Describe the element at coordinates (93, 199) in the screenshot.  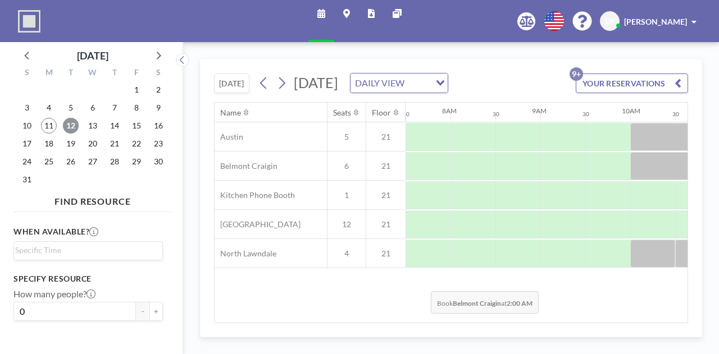
I see `h4: FIND RESOURCE` at that location.